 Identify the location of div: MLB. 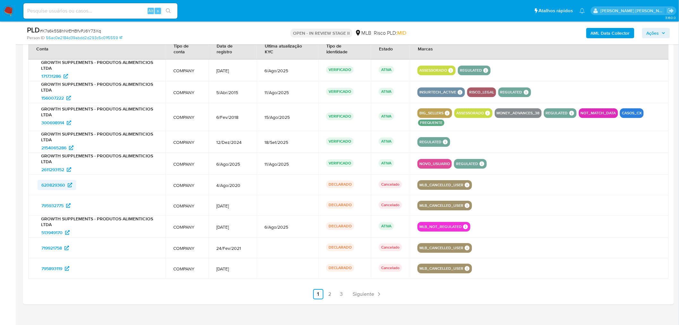
(363, 33).